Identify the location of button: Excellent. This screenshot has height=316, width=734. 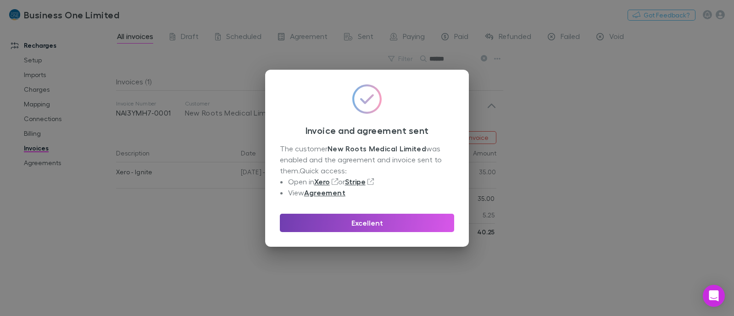
(367, 223).